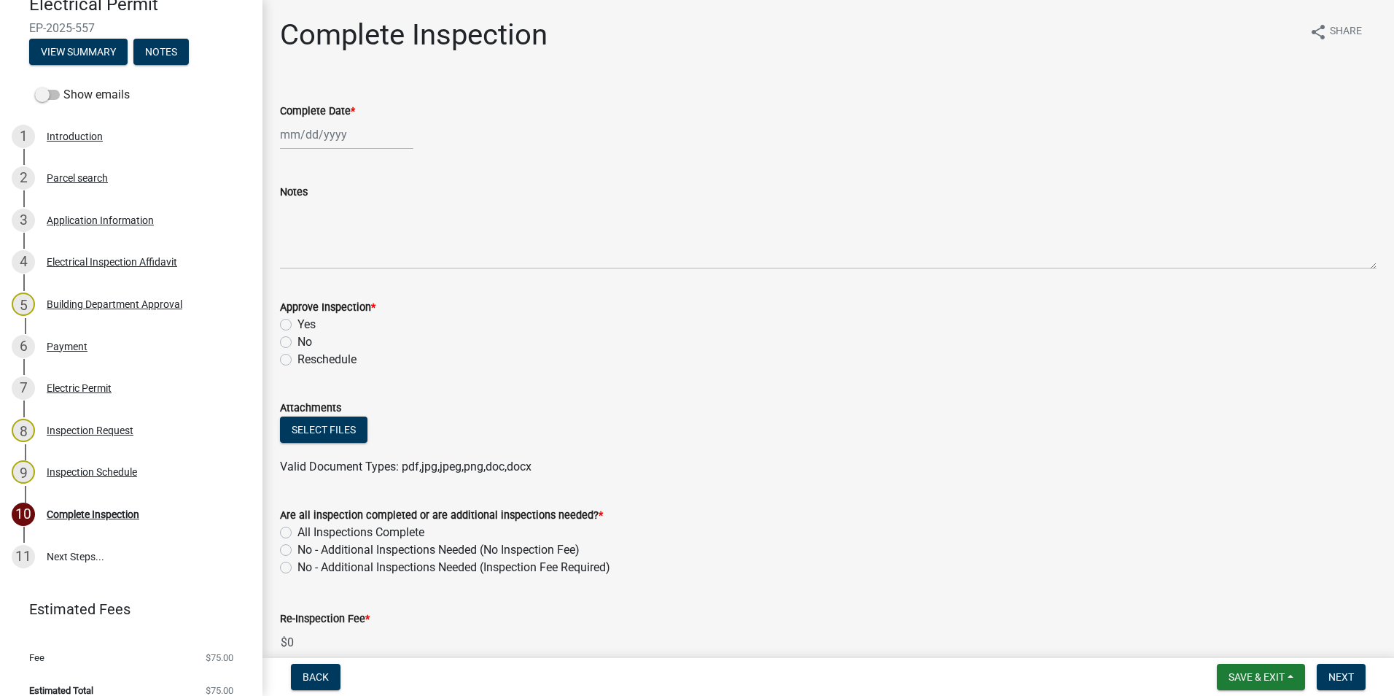 This screenshot has height=696, width=1394. What do you see at coordinates (23, 220) in the screenshot?
I see `div: 3` at bounding box center [23, 220].